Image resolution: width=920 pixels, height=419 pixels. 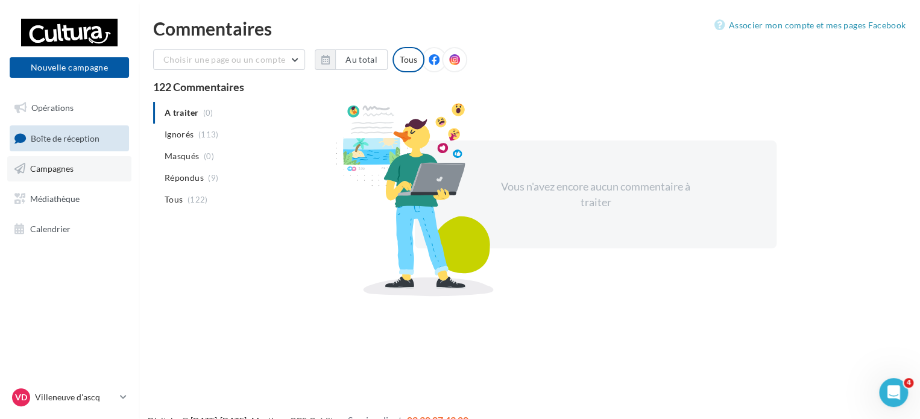 What do you see at coordinates (65, 137) in the screenshot?
I see `span: Boîte de réception` at bounding box center [65, 137].